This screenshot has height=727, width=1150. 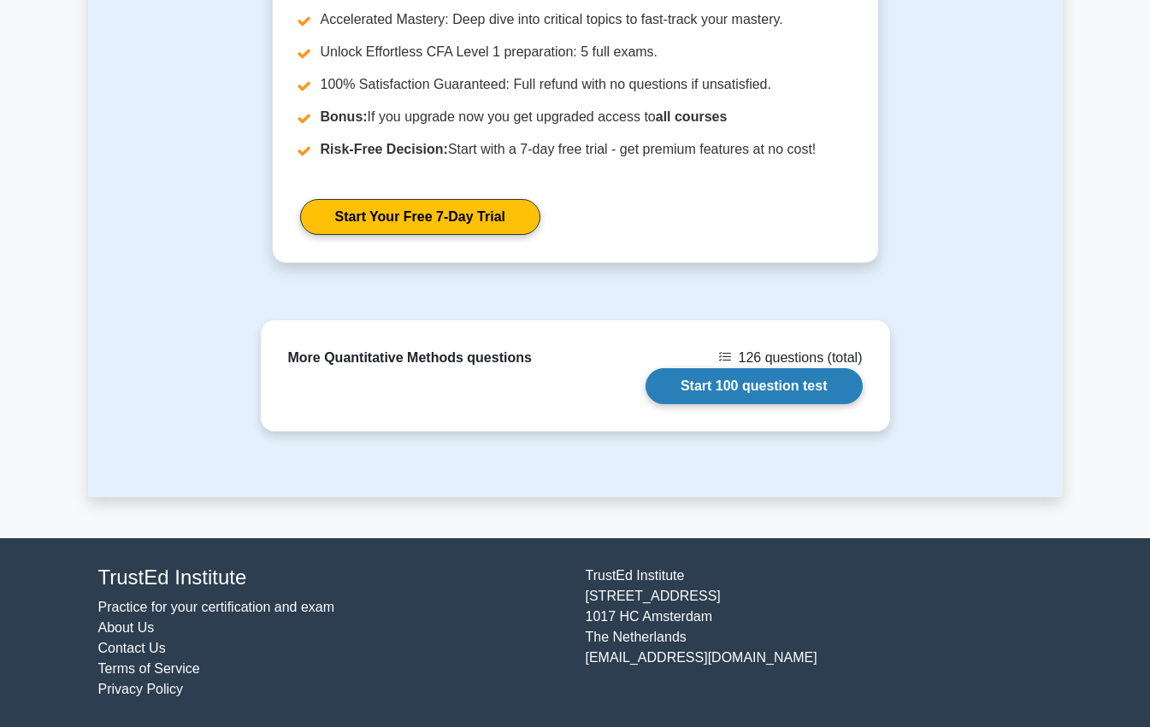 What do you see at coordinates (754, 386) in the screenshot?
I see `a: Start 100 question test` at bounding box center [754, 386].